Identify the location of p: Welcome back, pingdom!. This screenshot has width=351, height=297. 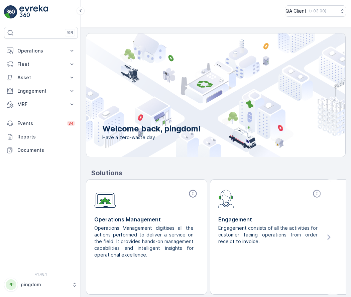
(151, 129).